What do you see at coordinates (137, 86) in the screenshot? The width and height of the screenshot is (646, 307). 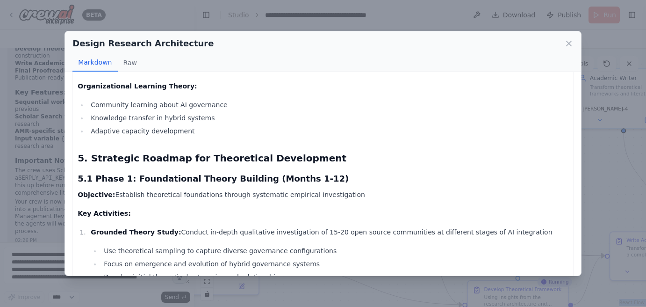 I see `strong: Organizational Learning Theory:` at bounding box center [137, 86].